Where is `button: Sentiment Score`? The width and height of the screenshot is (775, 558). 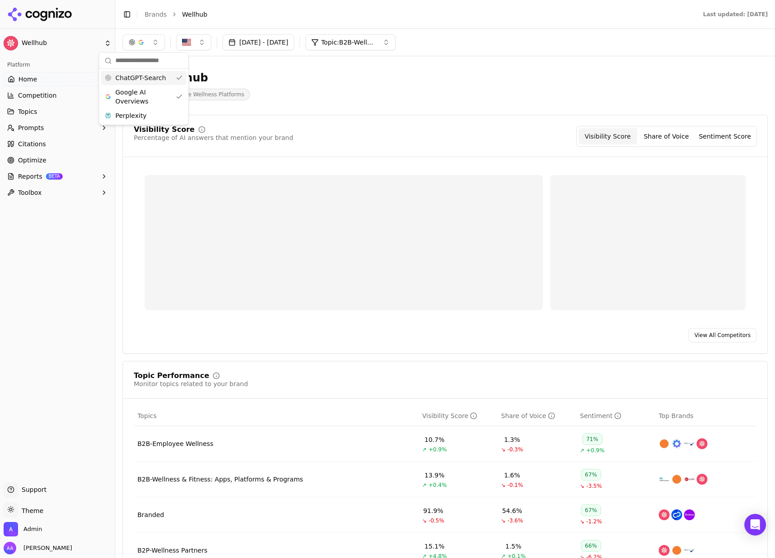 button: Sentiment Score is located at coordinates (725, 136).